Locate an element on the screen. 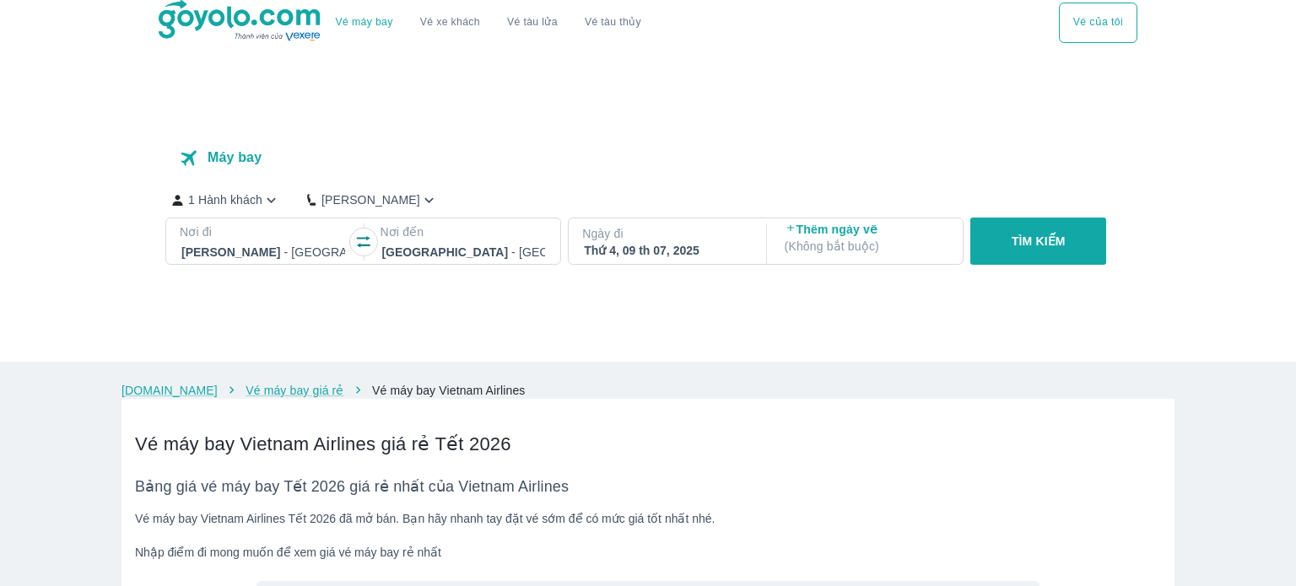 The image size is (1296, 586). a: Vé máy bay Vietnam Airlines is located at coordinates (449, 391).